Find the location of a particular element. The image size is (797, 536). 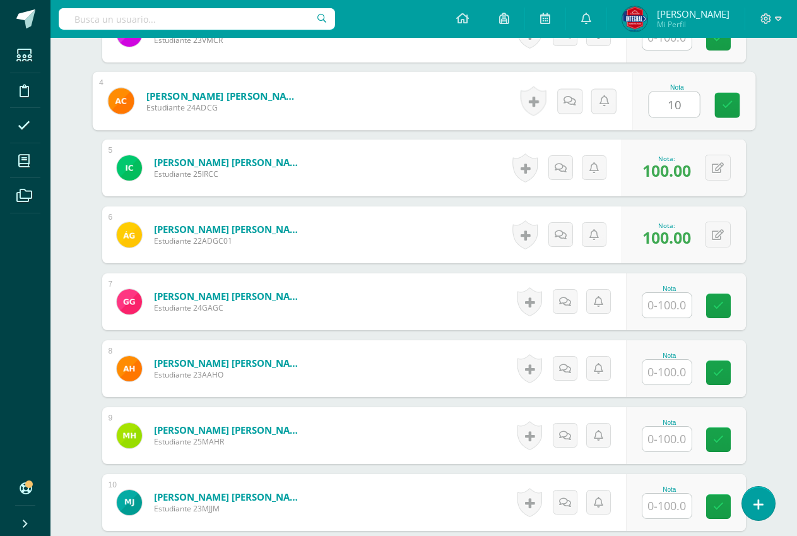

span: Estudiante 25IRCC is located at coordinates (230, 174).